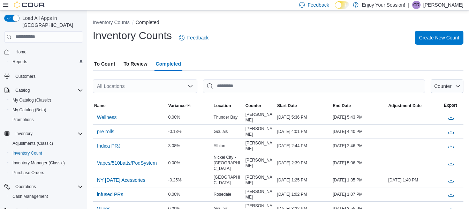 The width and height of the screenshot is (469, 209). Describe the element at coordinates (318, 5) in the screenshot. I see `span: Feedback` at that location.